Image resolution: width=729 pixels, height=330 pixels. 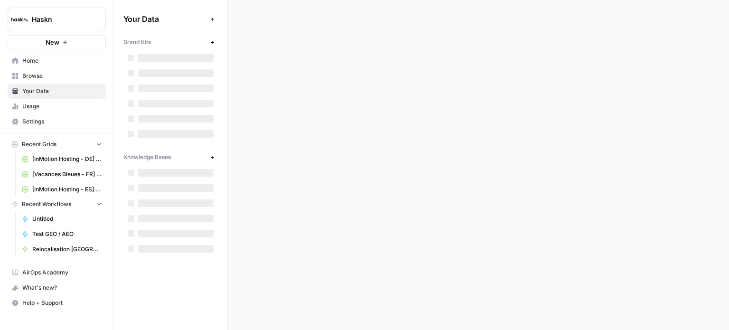 I want to click on div: What's new?, so click(x=56, y=287).